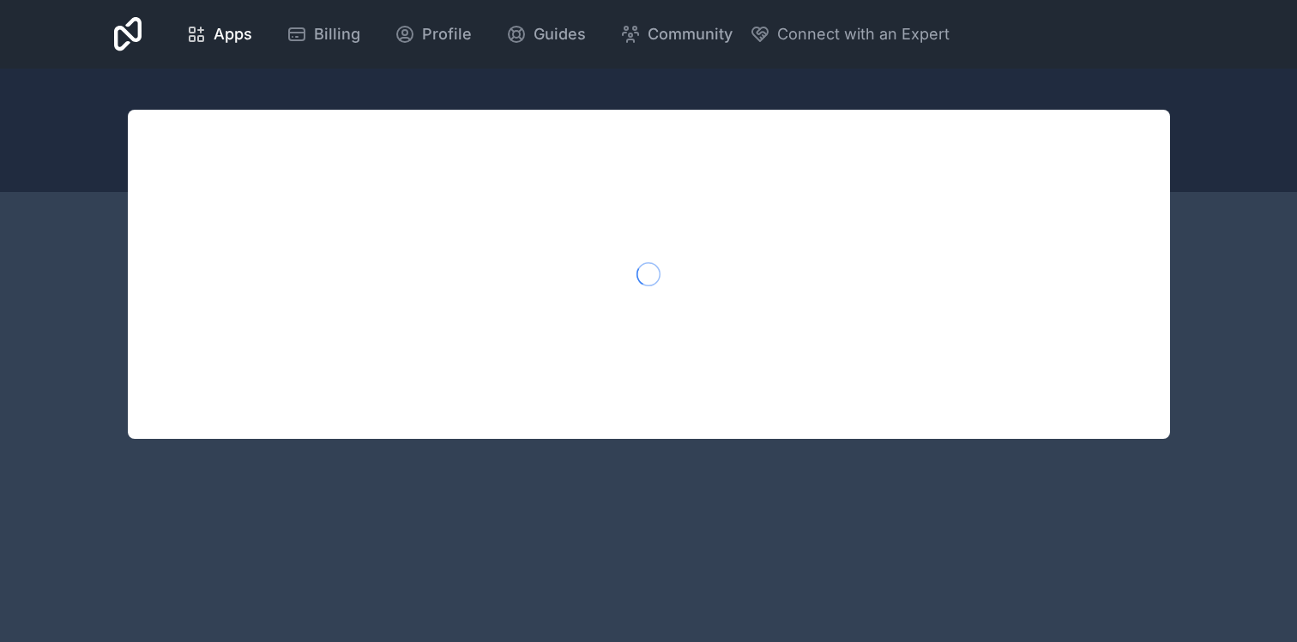 The image size is (1297, 642). I want to click on span: Guides, so click(559, 34).